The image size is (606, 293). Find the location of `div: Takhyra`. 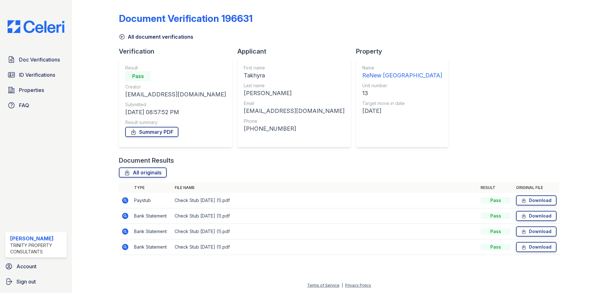

div: Takhyra is located at coordinates (294, 75).